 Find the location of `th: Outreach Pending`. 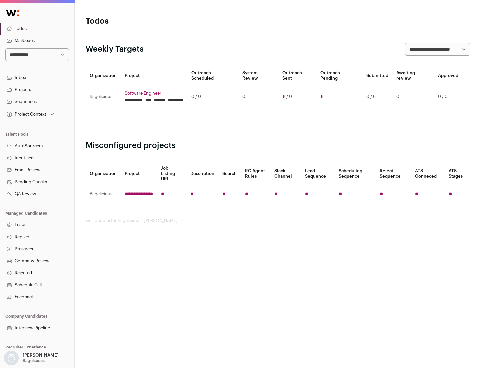

th: Outreach Pending is located at coordinates (339, 76).